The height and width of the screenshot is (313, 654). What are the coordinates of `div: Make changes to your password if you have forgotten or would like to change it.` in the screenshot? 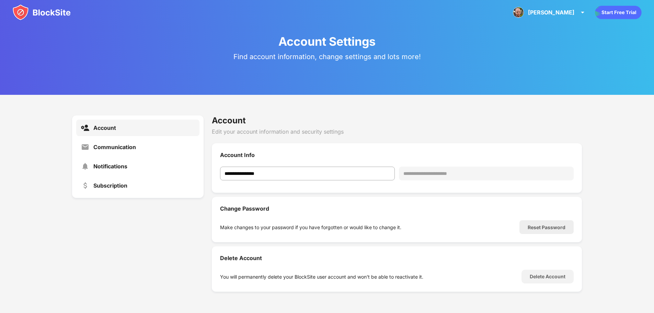 It's located at (311, 227).